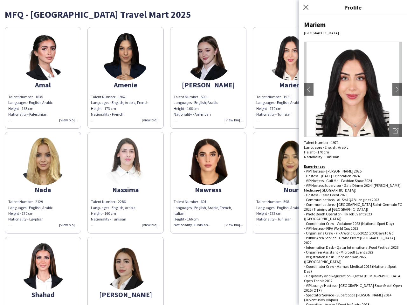 The width and height of the screenshot is (407, 305). Describe the element at coordinates (31, 111) in the screenshot. I see `span: Languages - English, Arabic Height - 165 cm Nationality - Palestinian` at that location.